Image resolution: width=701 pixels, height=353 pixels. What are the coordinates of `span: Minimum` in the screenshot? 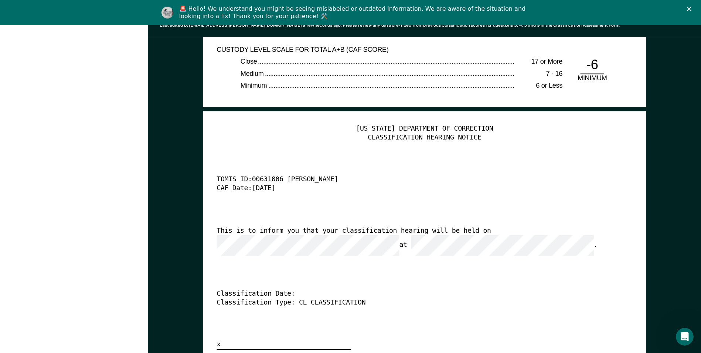 It's located at (254, 86).